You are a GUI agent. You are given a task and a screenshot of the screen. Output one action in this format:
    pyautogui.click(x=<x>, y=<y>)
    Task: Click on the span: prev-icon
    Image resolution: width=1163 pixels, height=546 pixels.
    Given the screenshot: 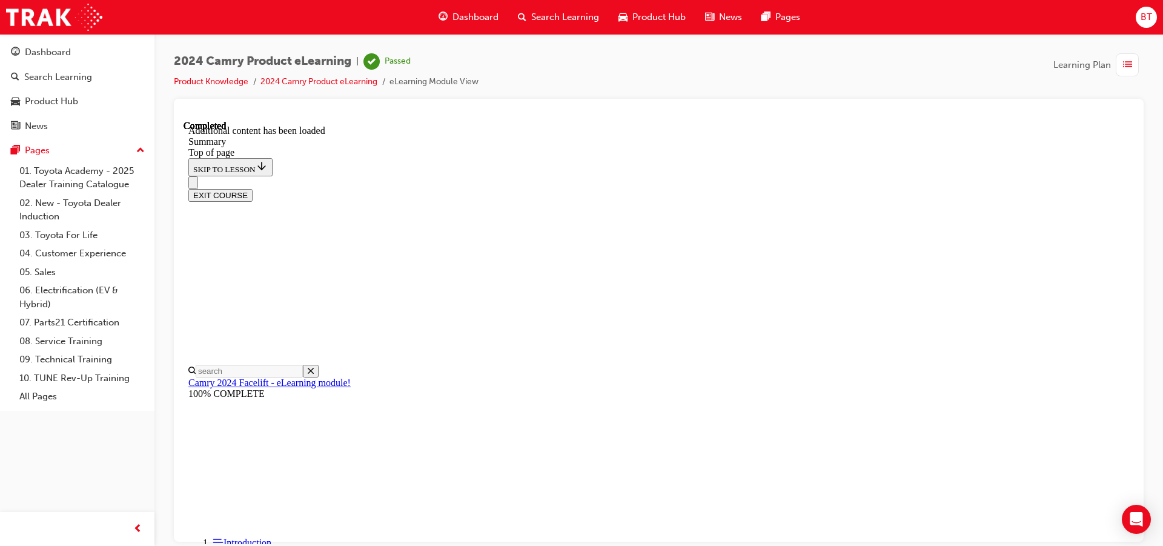 What is the action you would take?
    pyautogui.click(x=138, y=529)
    